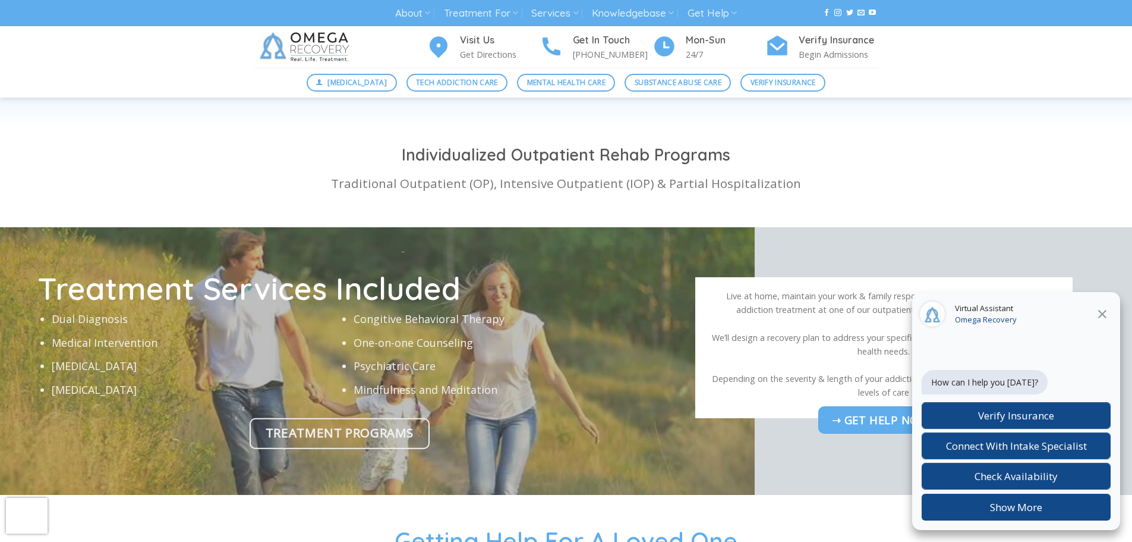 This screenshot has height=542, width=1132. I want to click on a: Visit Us Get Directions, so click(483, 47).